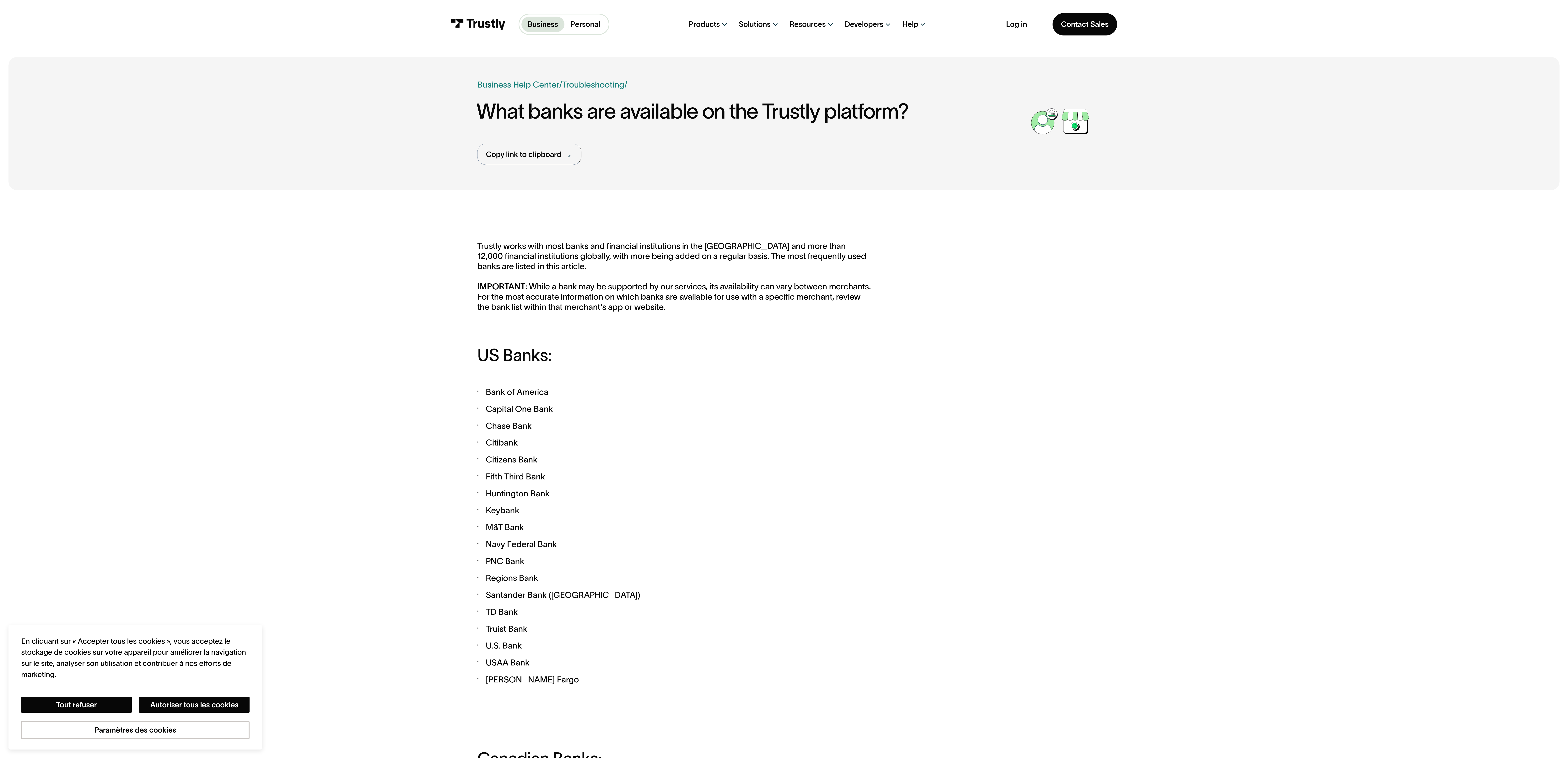 The width and height of the screenshot is (1568, 758). Describe the element at coordinates (529, 154) in the screenshot. I see `a: Copy link to clipboard` at that location.